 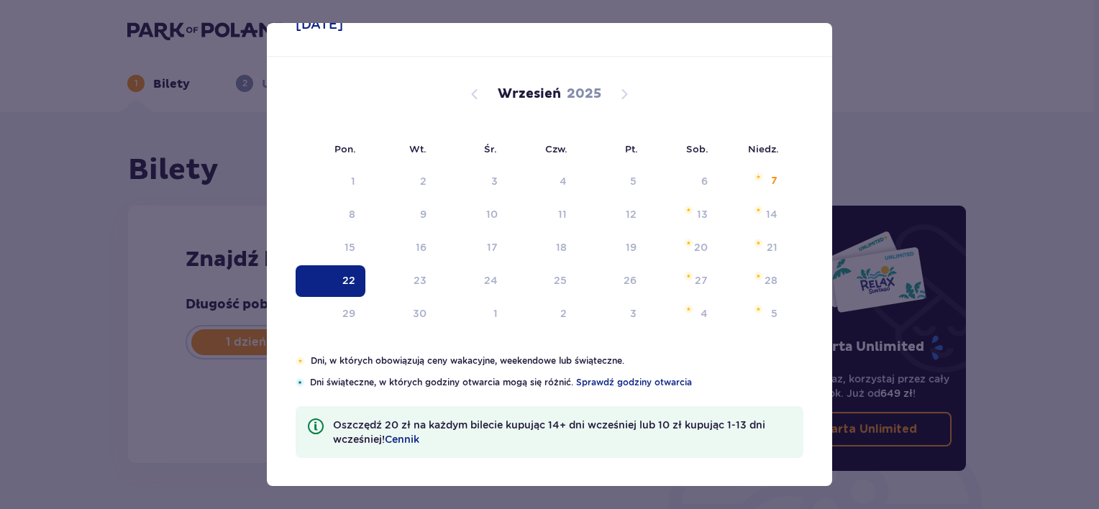 What do you see at coordinates (330, 314) in the screenshot?
I see `td: poniedziałek, 29 września 2025` at bounding box center [330, 314].